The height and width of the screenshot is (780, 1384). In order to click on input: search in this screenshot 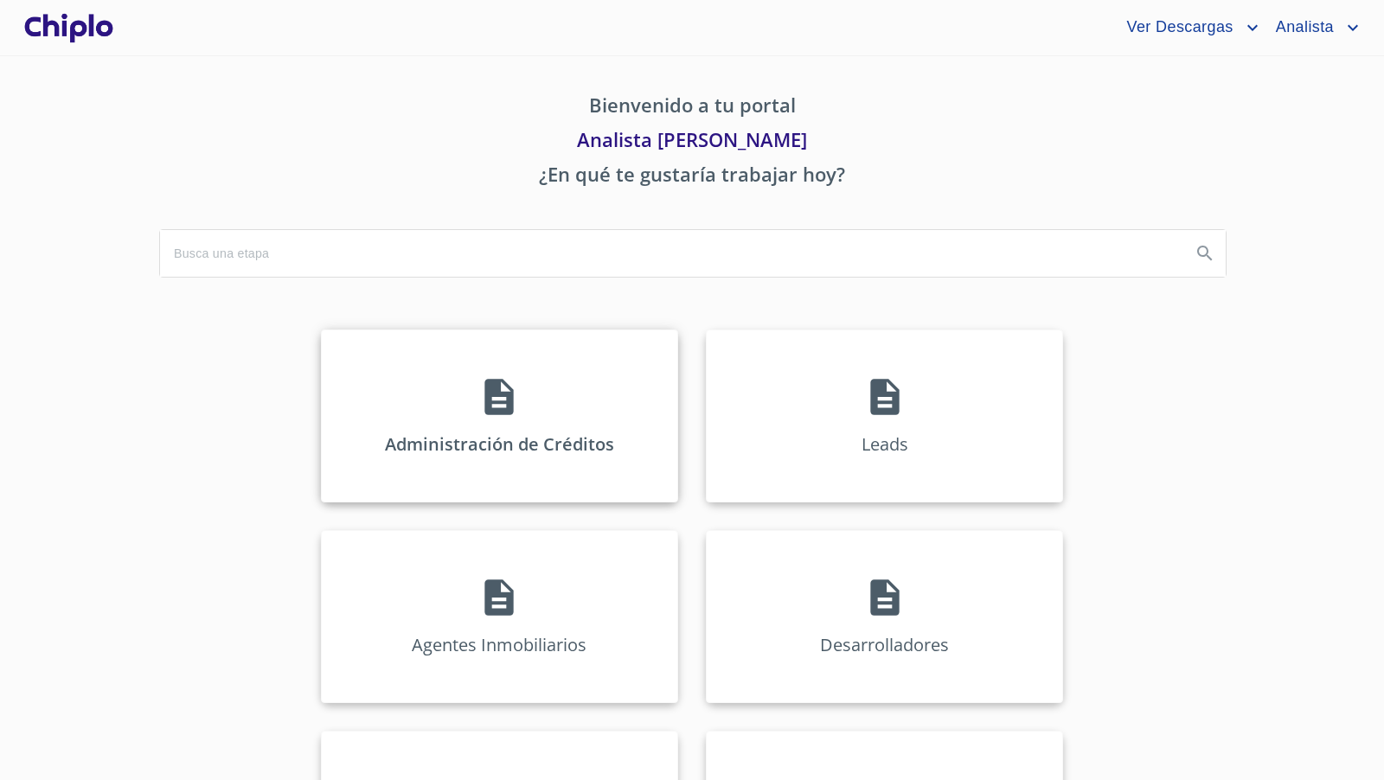, I will do `click(669, 253)`.